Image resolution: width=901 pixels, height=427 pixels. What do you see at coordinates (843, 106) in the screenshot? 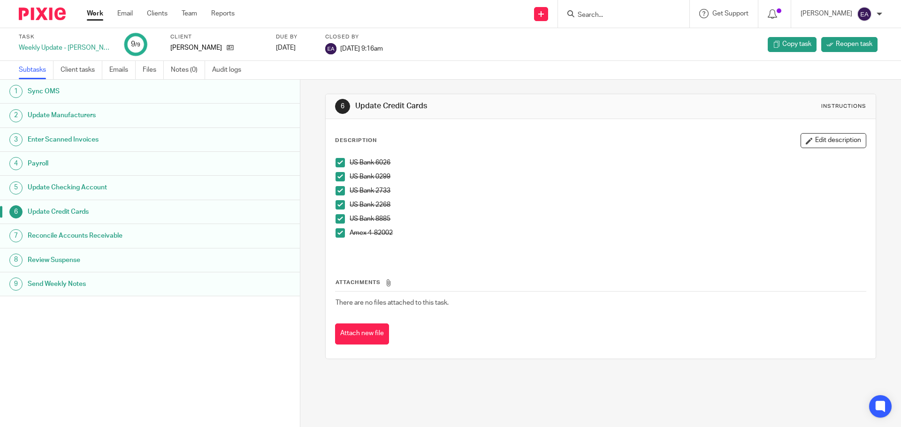
I see `div: Instructions` at bounding box center [843, 106].